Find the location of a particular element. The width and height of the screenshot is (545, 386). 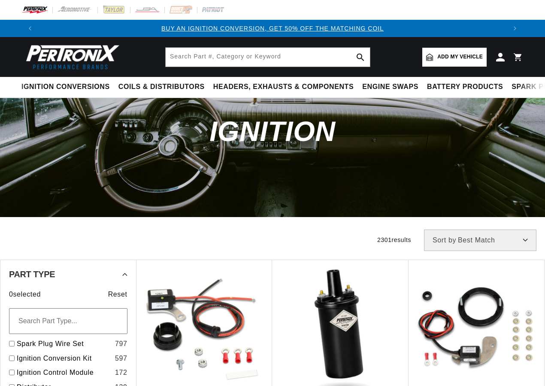

span: Coils & Distributors is located at coordinates (161, 87).